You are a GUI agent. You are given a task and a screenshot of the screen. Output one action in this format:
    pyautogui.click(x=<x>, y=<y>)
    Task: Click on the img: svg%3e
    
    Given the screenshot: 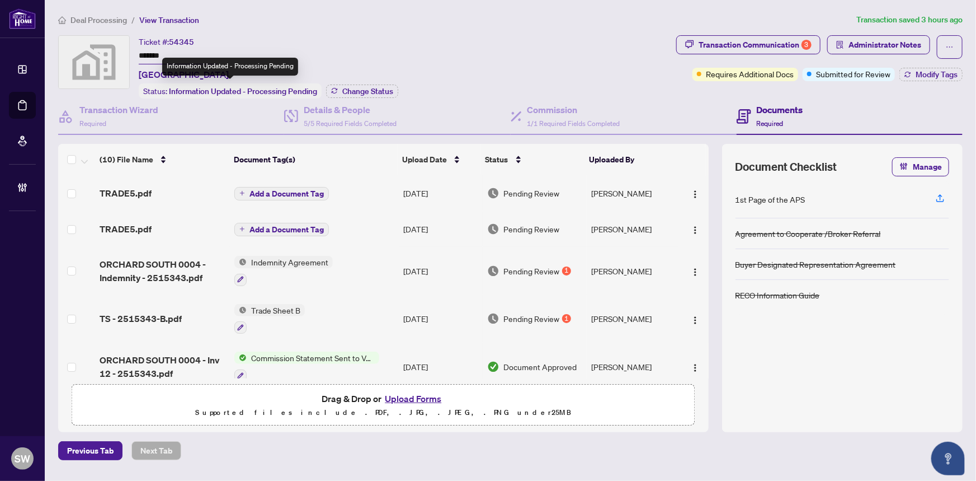 What is the action you would take?
    pyautogui.click(x=94, y=62)
    